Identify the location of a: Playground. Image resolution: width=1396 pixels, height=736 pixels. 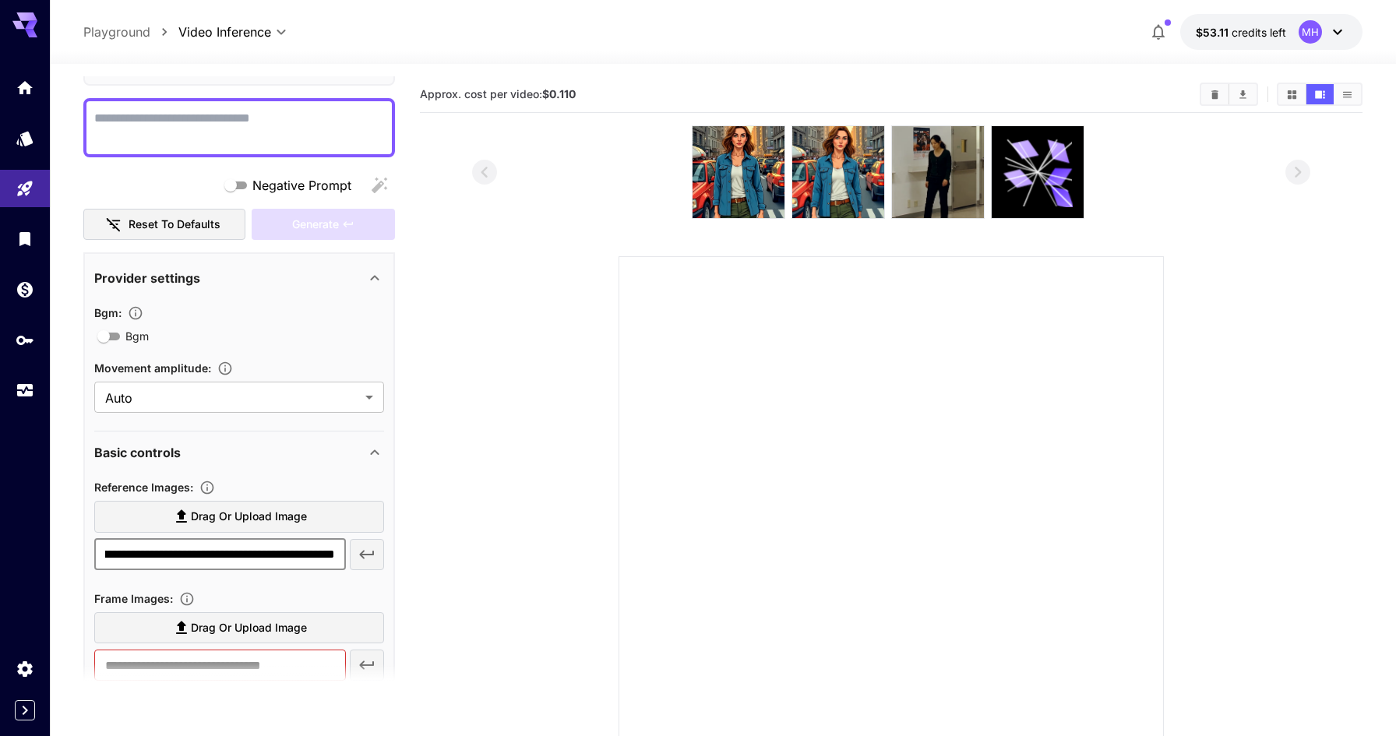
(117, 32).